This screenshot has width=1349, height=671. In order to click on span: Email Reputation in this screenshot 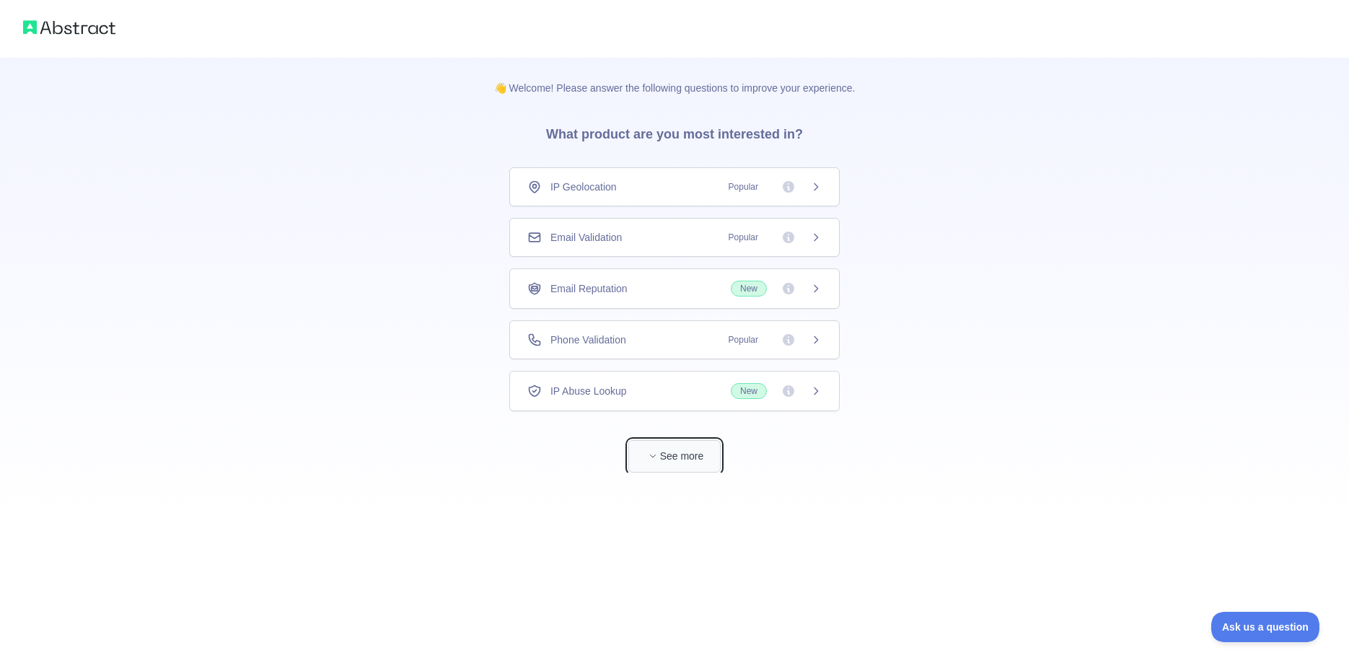, I will do `click(589, 289)`.